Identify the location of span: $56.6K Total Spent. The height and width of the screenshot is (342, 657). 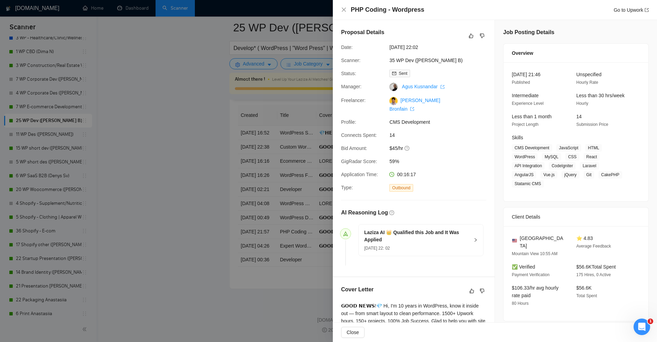
(596, 267).